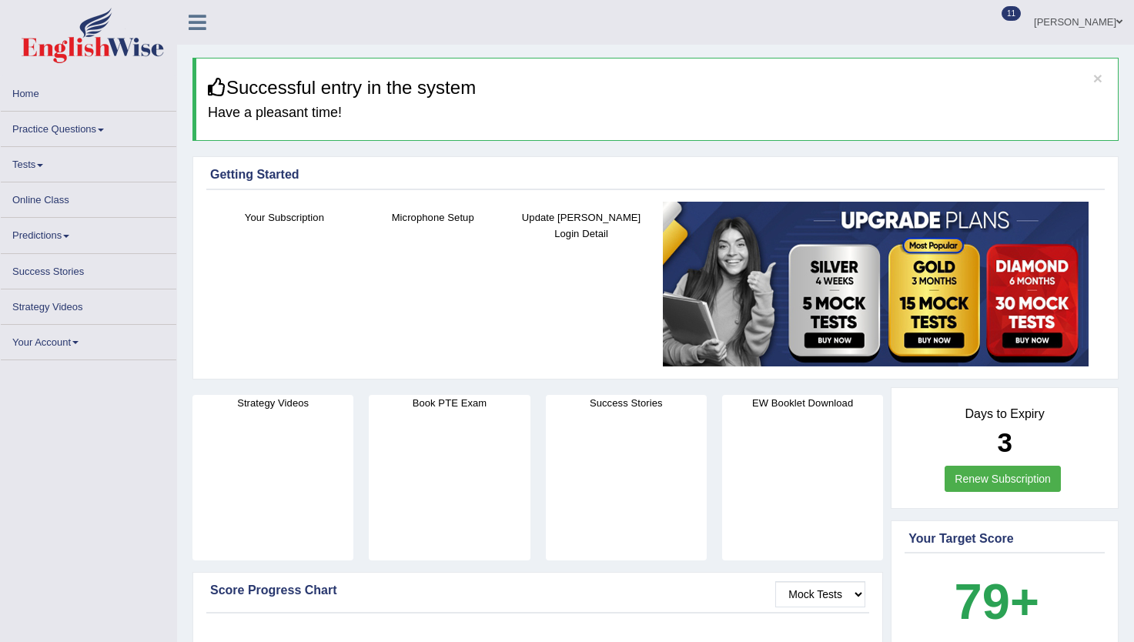 The height and width of the screenshot is (642, 1134). Describe the element at coordinates (89, 197) in the screenshot. I see `a: Online Class` at that location.